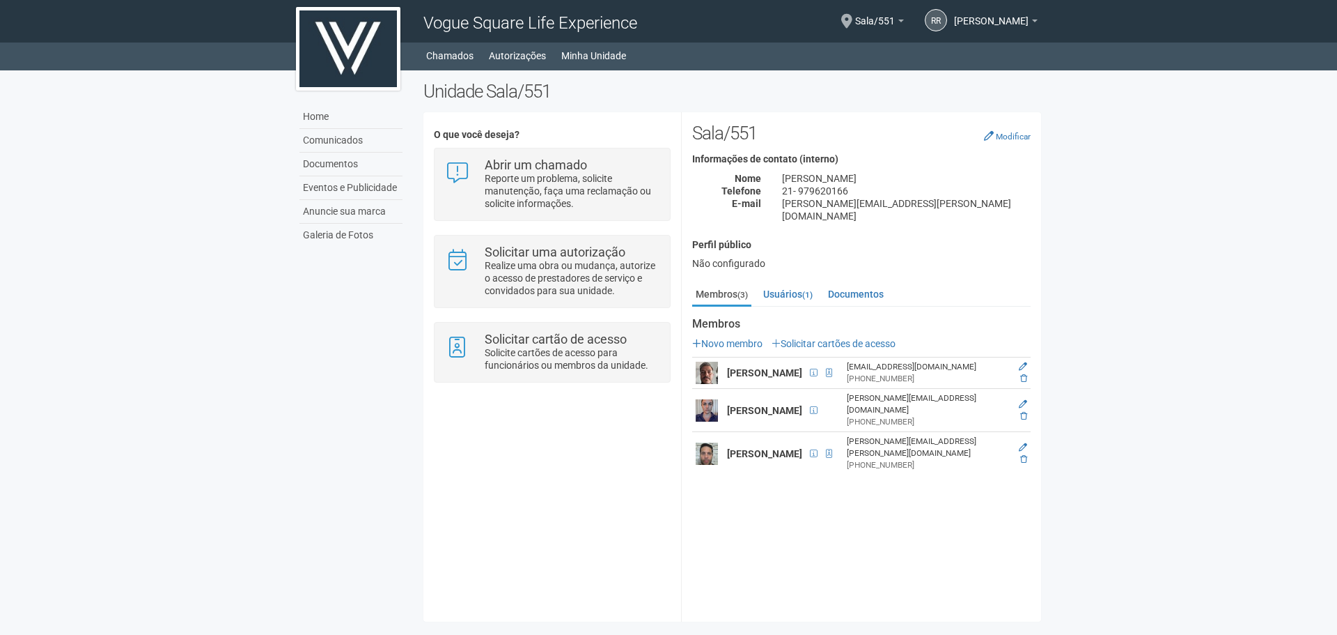  I want to click on strong: Telefone, so click(741, 191).